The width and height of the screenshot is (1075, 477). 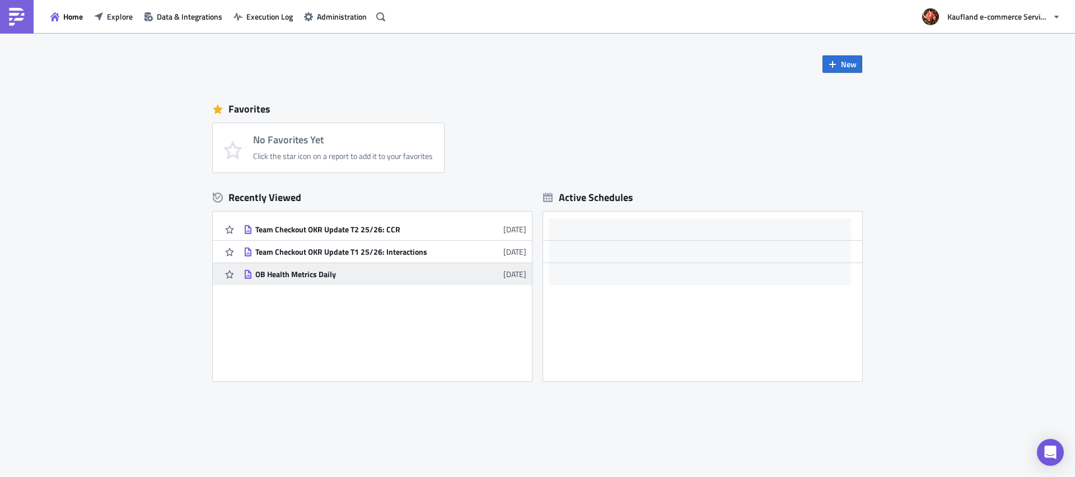 I want to click on span: Data & Integrations, so click(x=189, y=16).